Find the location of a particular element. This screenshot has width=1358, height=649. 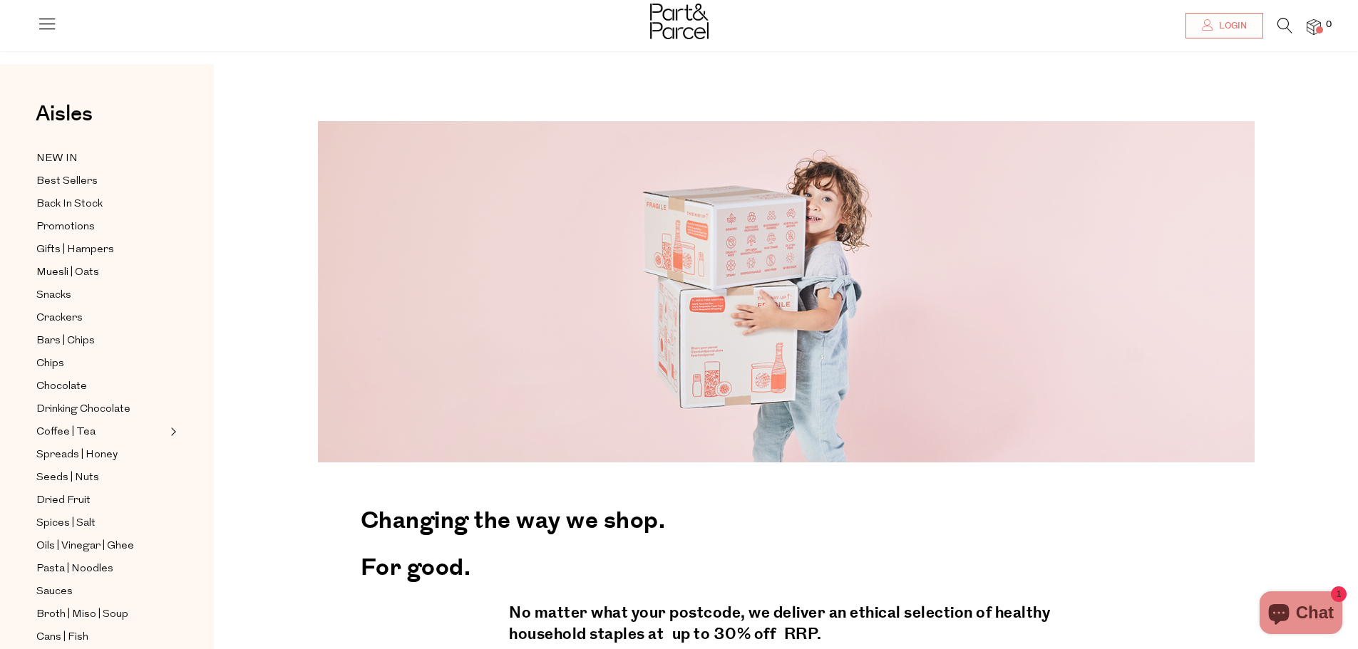

a: Gifts | Hampers is located at coordinates (101, 249).